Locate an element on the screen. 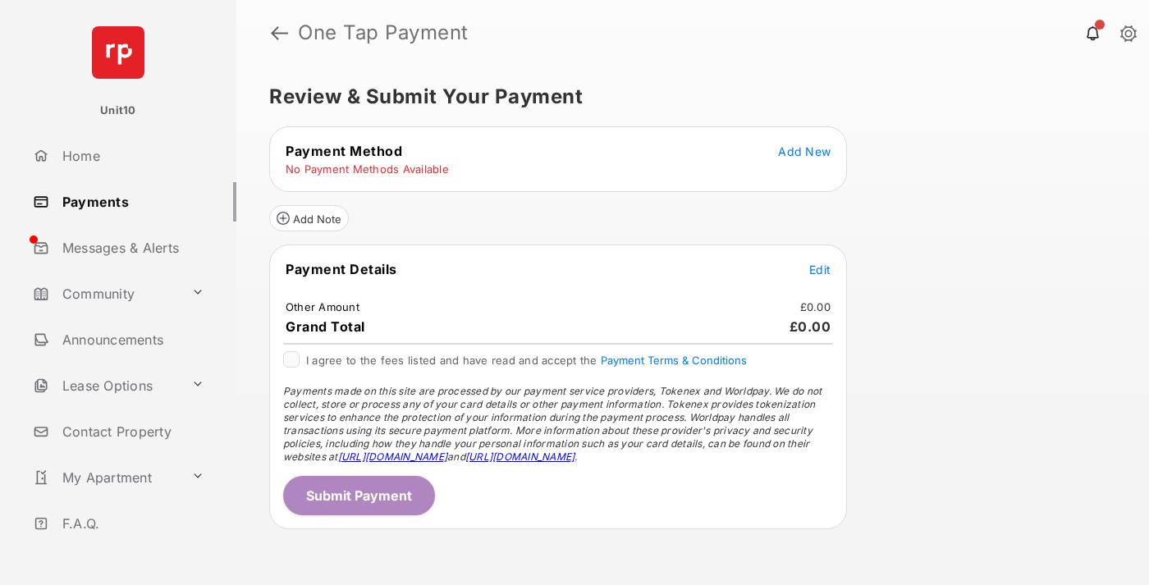  span: Payment Method is located at coordinates (344, 151).